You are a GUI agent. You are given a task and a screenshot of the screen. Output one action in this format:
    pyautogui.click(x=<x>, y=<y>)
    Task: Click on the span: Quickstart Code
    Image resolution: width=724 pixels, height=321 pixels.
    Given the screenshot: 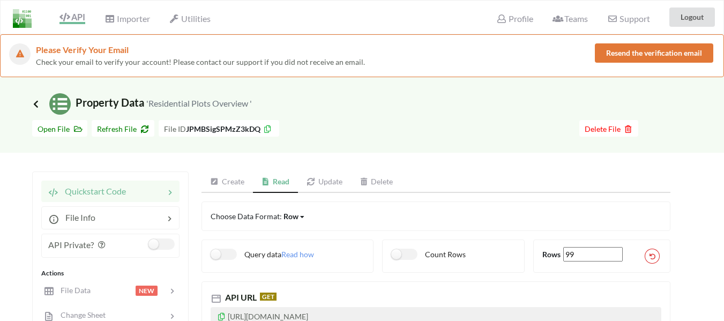 What is the action you would take?
    pyautogui.click(x=92, y=191)
    